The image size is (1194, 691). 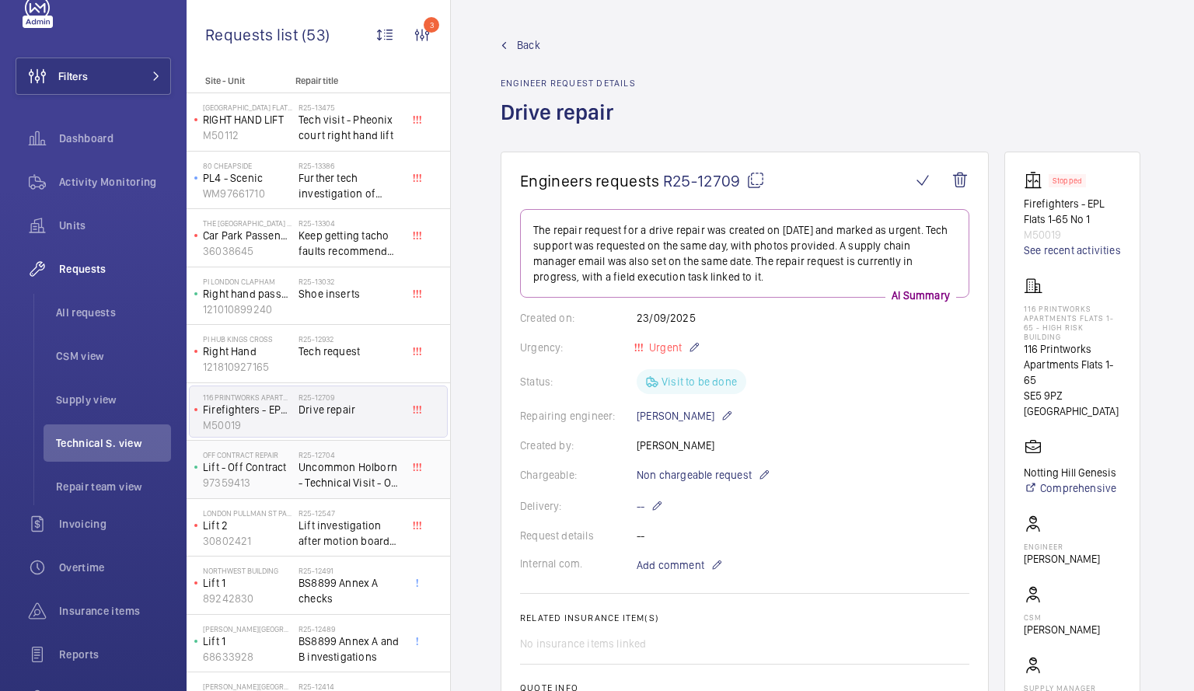 I want to click on p: LONDON PULLMAN ST PANCRAS, so click(x=247, y=513).